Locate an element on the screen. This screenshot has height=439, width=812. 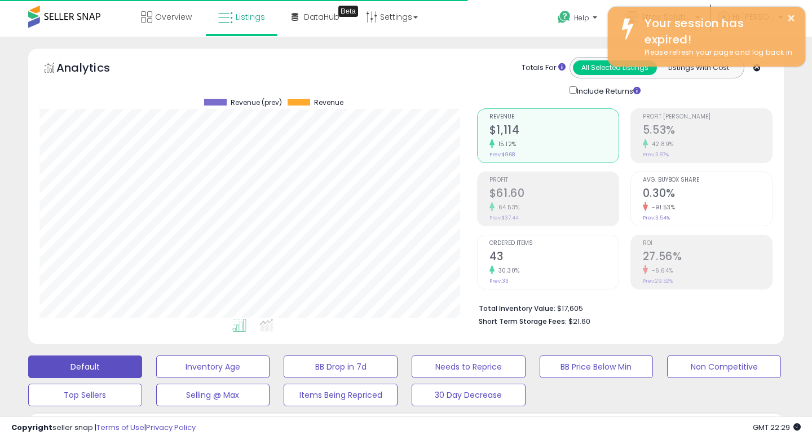
small: 30.30% is located at coordinates (507, 270).